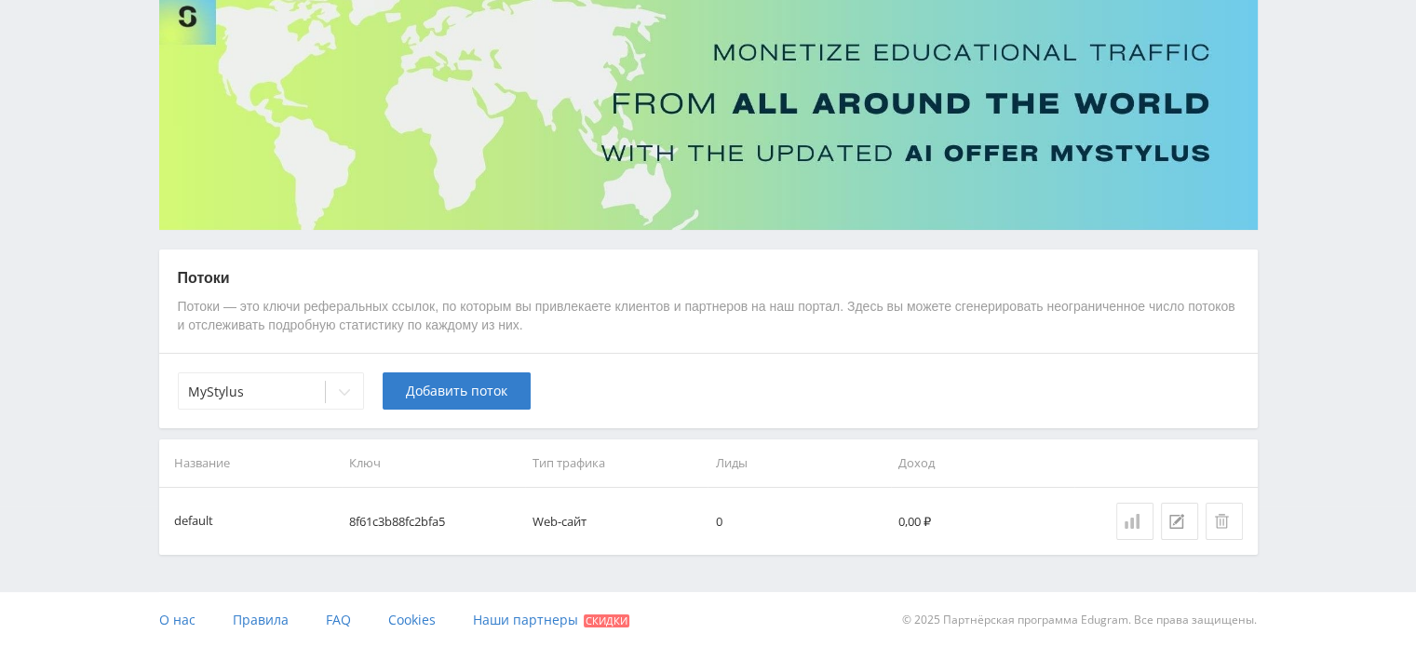 The height and width of the screenshot is (647, 1416). What do you see at coordinates (1135, 521) in the screenshot?
I see `a: Статистика` at bounding box center [1135, 521].